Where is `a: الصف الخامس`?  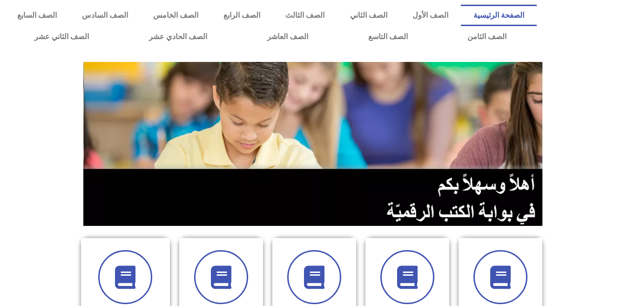
a: الصف الخامس is located at coordinates (175, 15).